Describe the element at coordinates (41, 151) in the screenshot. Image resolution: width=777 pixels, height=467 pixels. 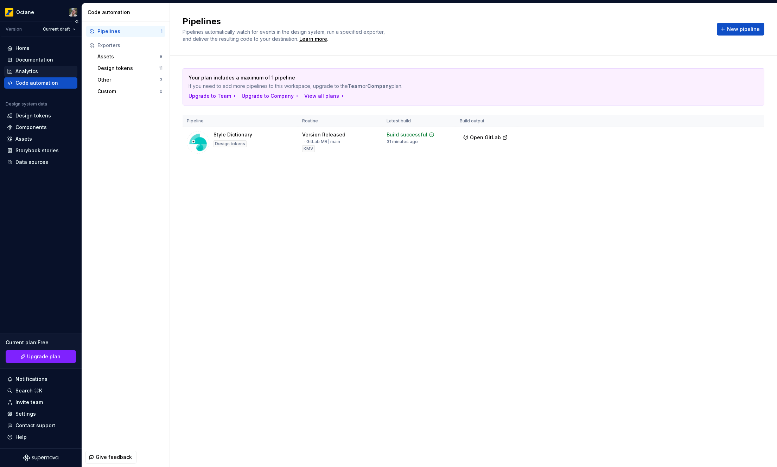
I see `a: Storybook stories` at that location.